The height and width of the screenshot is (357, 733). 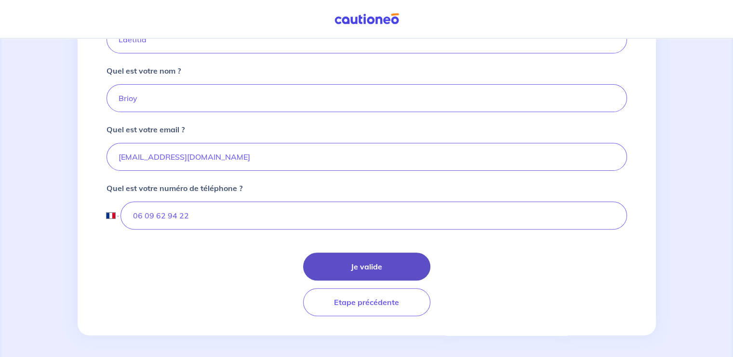 What do you see at coordinates (174, 188) in the screenshot?
I see `p: Quel est votre numéro de téléphone ?` at bounding box center [174, 188].